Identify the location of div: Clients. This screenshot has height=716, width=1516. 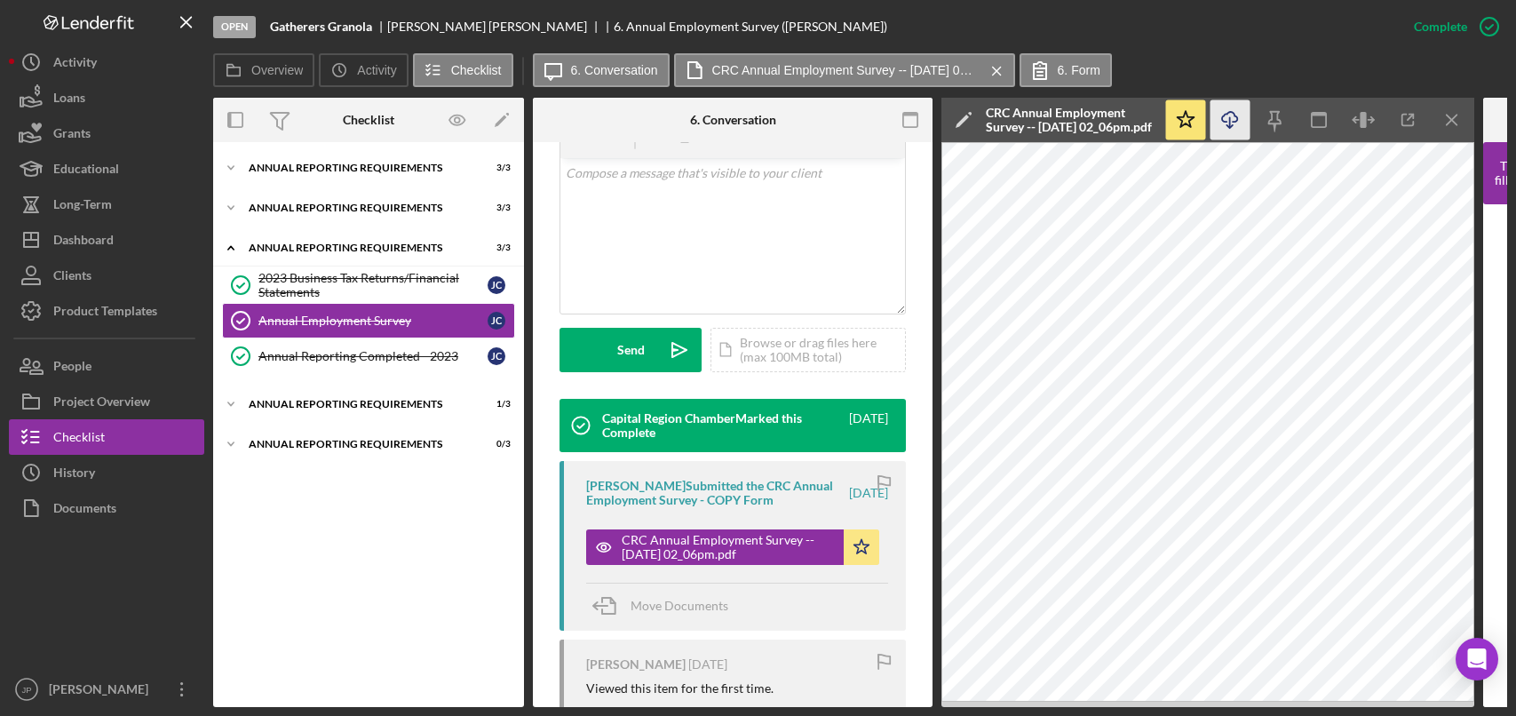
(72, 277).